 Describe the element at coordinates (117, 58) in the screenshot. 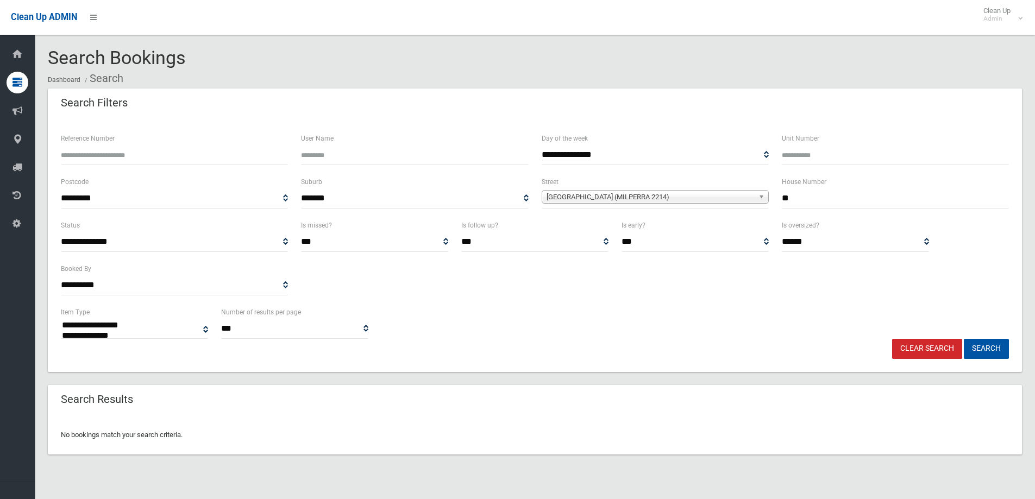

I see `span: Search Bookings` at that location.